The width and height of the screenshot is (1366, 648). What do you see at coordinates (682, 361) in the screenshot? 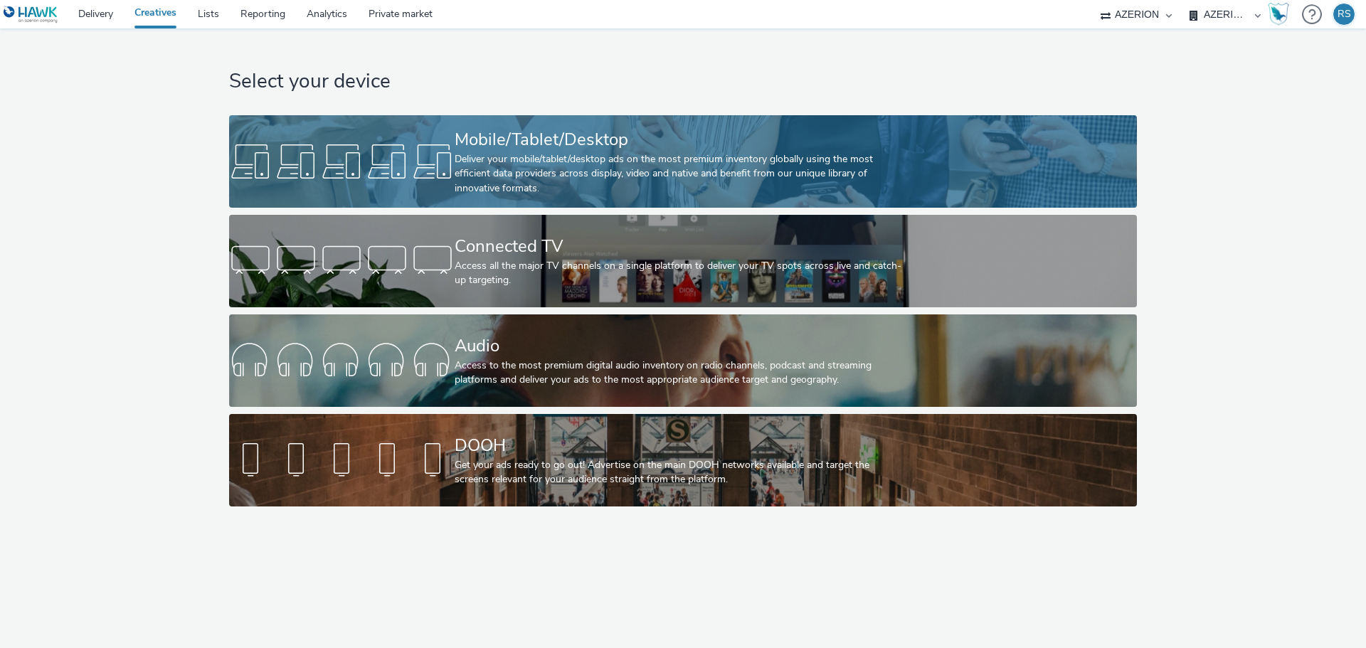
I see `a: AudioAccess to the most premium digital audio inventory on radio channels, podcast and streaming ...` at bounding box center [682, 361].